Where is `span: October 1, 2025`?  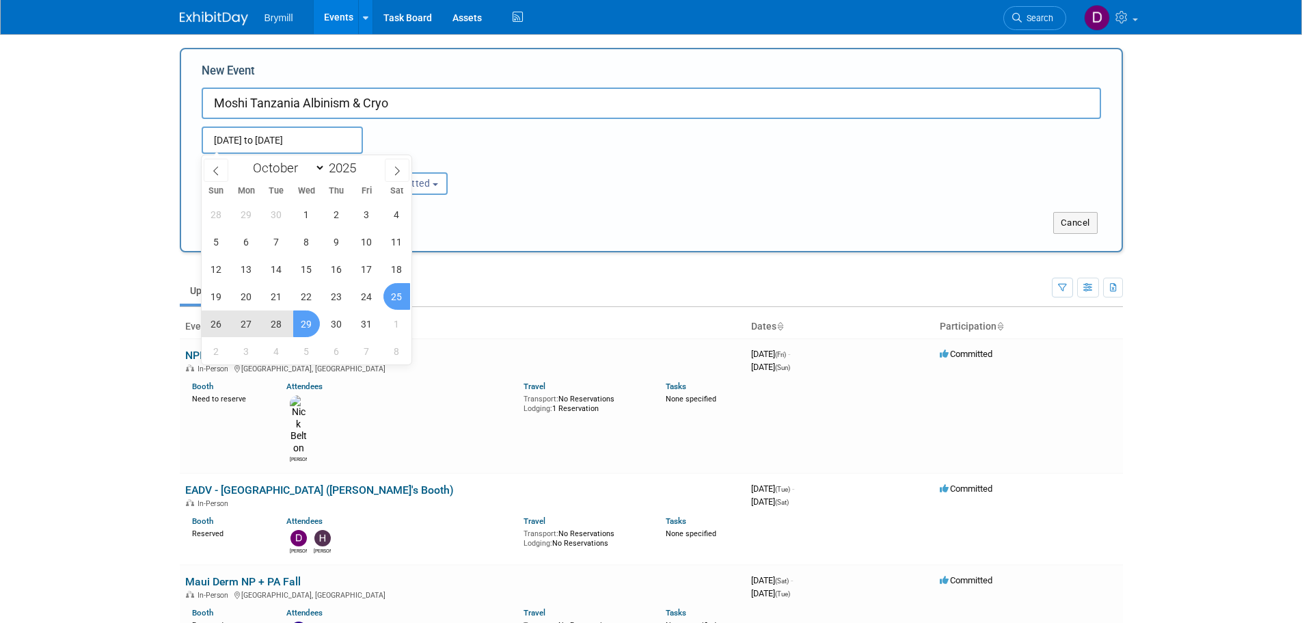
span: October 1, 2025 is located at coordinates (306, 214).